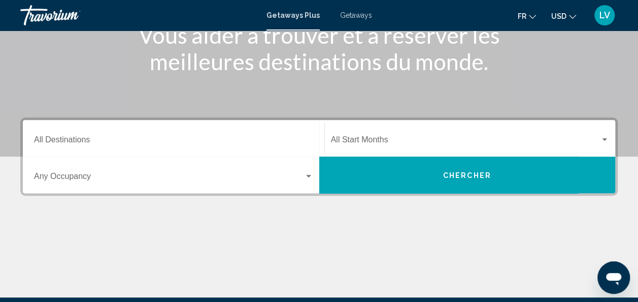  What do you see at coordinates (356, 15) in the screenshot?
I see `span: Getaways` at bounding box center [356, 15].